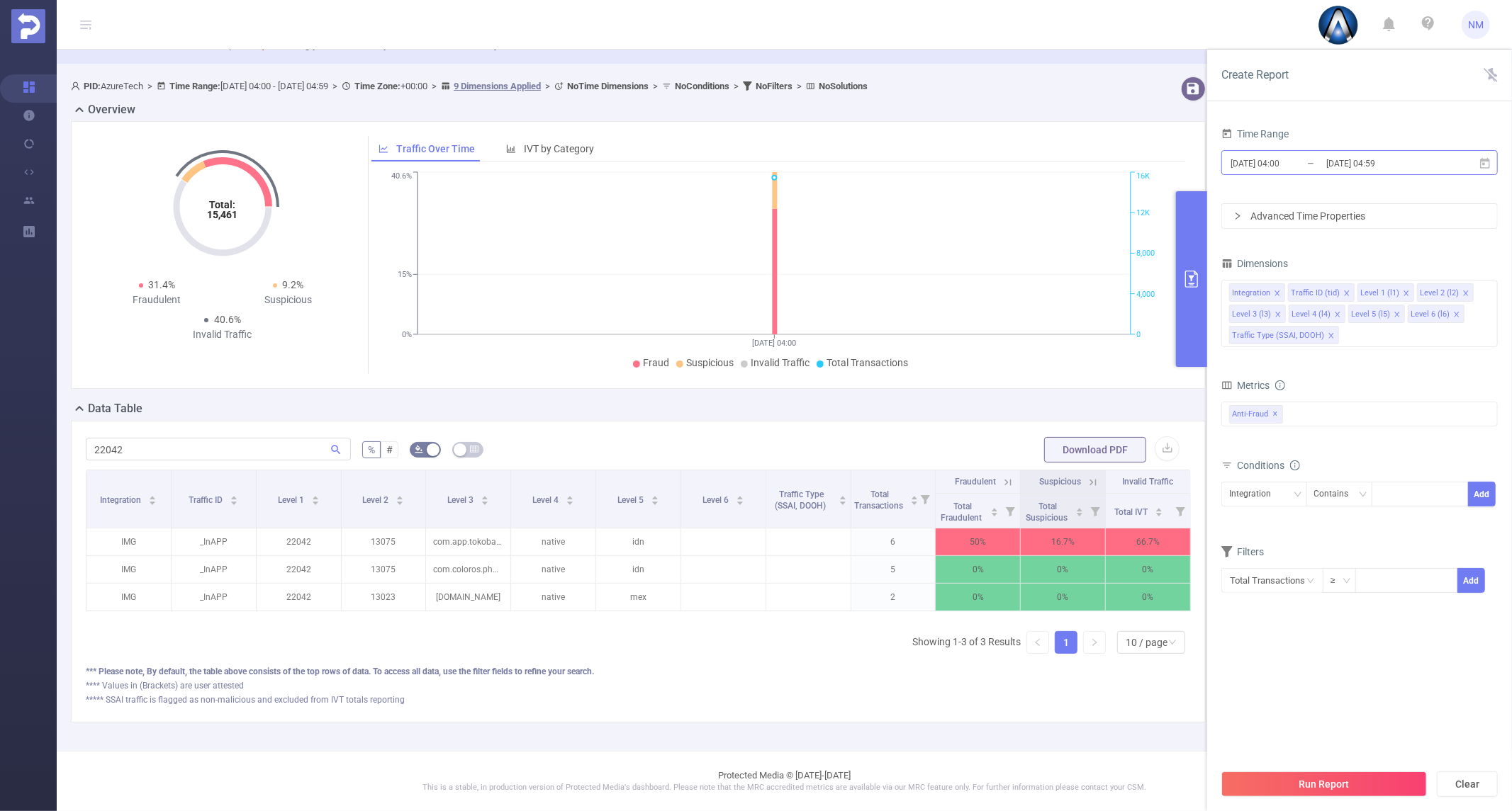 The width and height of the screenshot is (1512, 811). What do you see at coordinates (1243, 552) in the screenshot?
I see `span: Filters` at bounding box center [1243, 552].